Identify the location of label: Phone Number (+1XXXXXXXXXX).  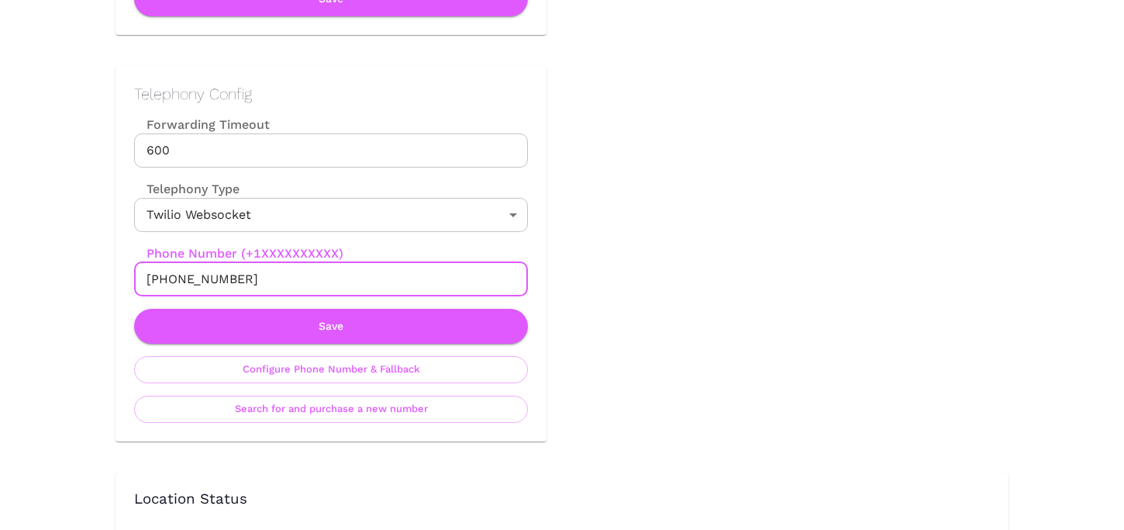
(331, 253).